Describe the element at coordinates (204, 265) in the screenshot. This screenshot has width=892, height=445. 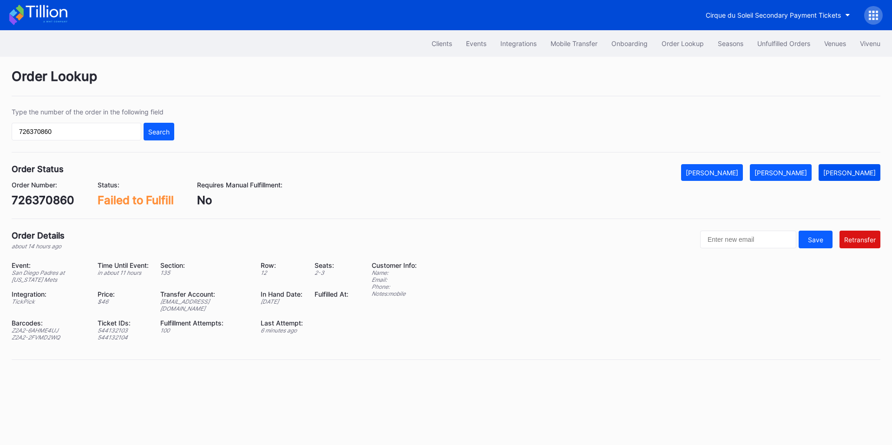
I see `div: Section:` at that location.